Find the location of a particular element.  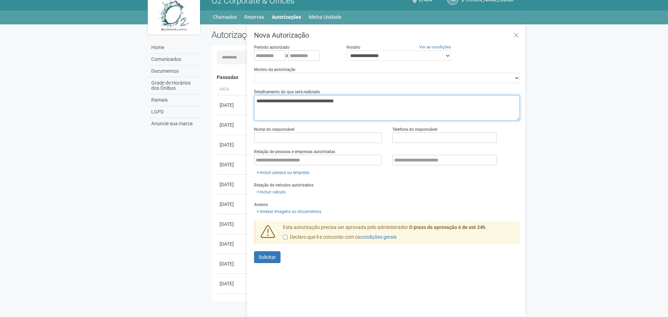

label: Motivo da autorização is located at coordinates (275, 70).